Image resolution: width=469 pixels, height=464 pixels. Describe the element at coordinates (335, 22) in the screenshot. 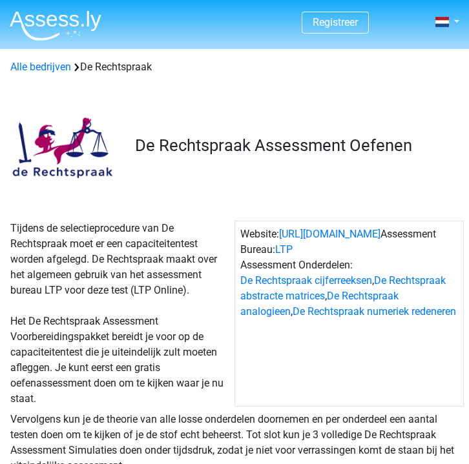

I see `a: Registreer` at that location.